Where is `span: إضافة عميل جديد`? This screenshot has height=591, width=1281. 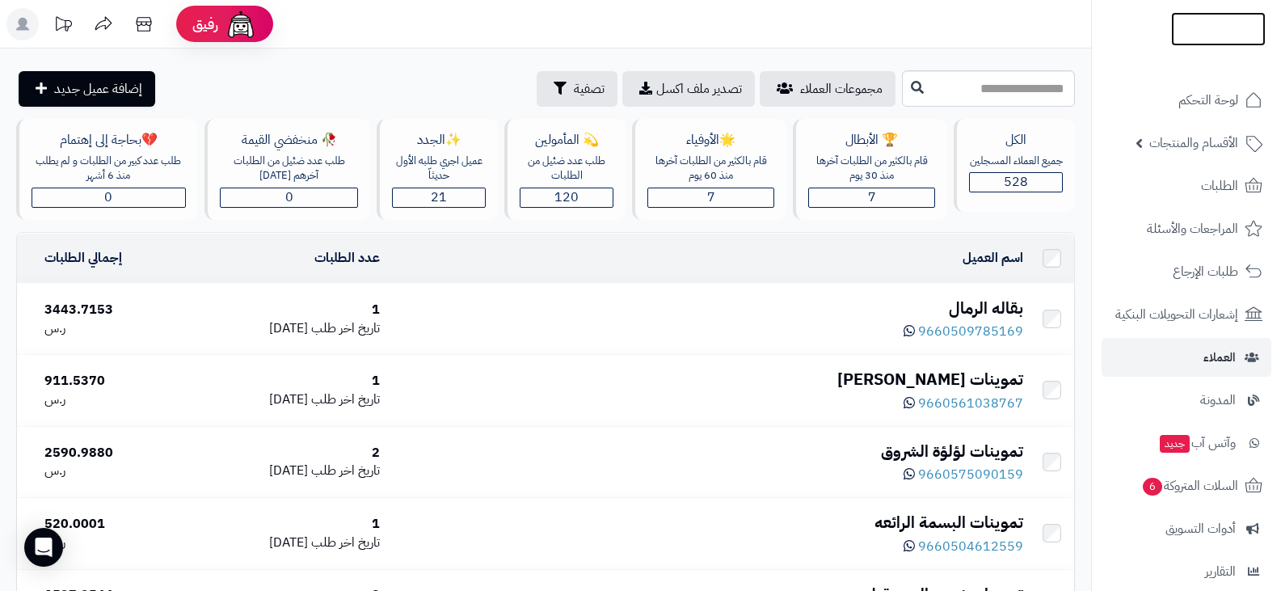 span: إضافة عميل جديد is located at coordinates (98, 89).